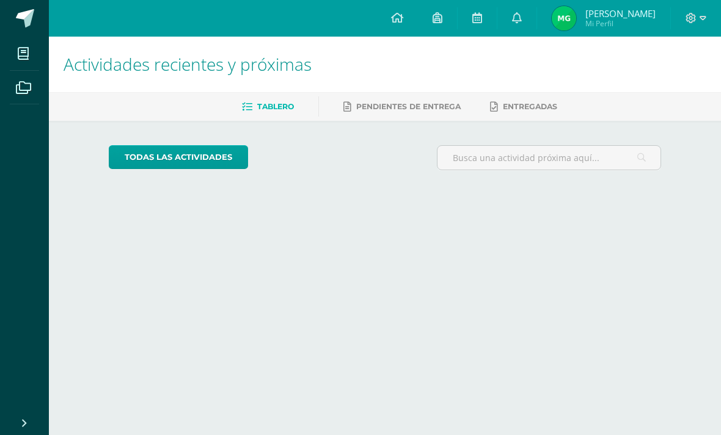 The height and width of the screenshot is (435, 721). I want to click on span: Tablero, so click(275, 106).